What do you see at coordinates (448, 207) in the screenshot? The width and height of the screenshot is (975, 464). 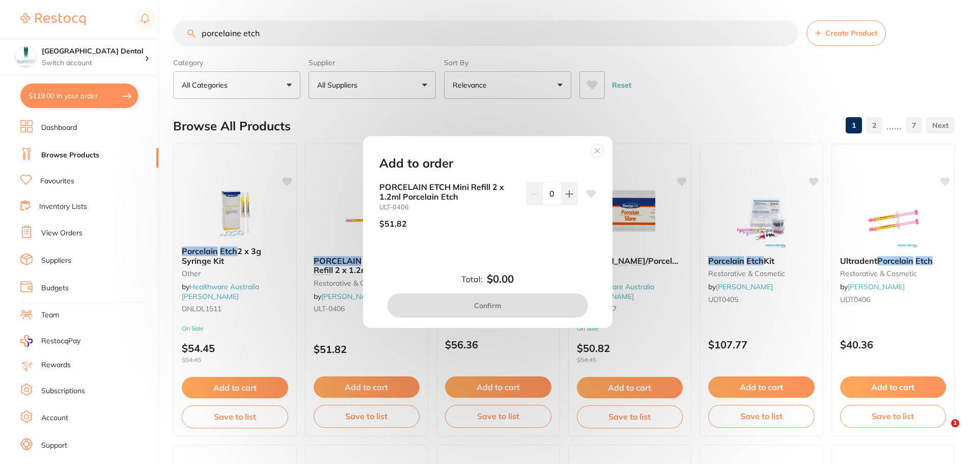 I see `small: ULT-0406` at bounding box center [448, 207].